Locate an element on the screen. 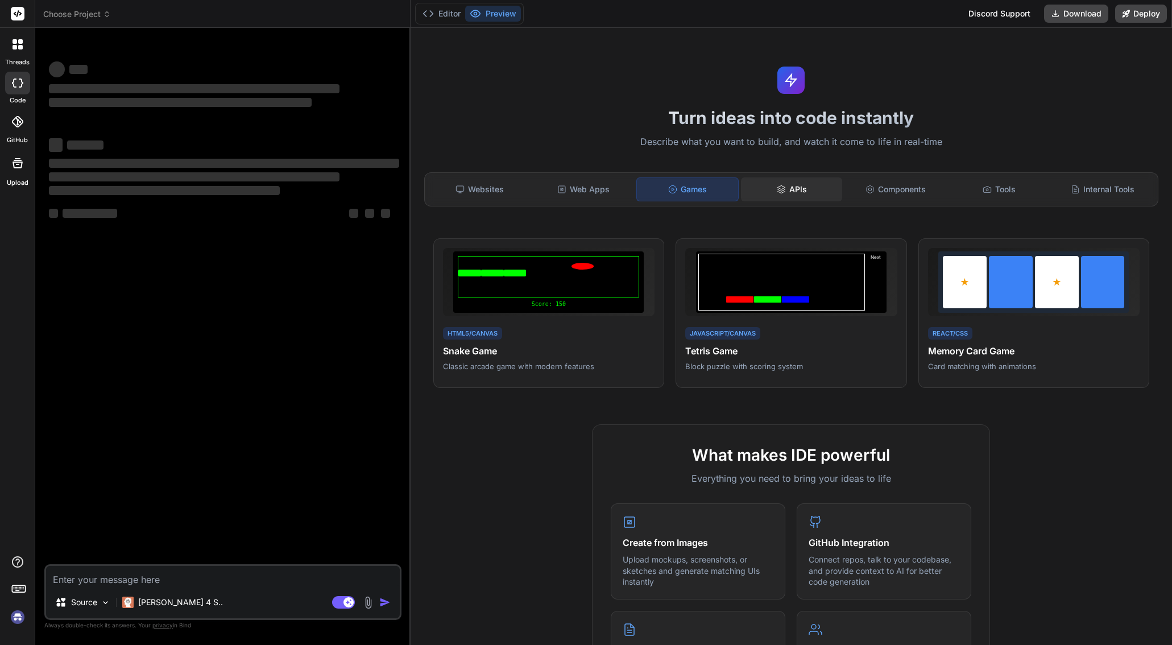 The image size is (1172, 645). label: Upload is located at coordinates (18, 182).